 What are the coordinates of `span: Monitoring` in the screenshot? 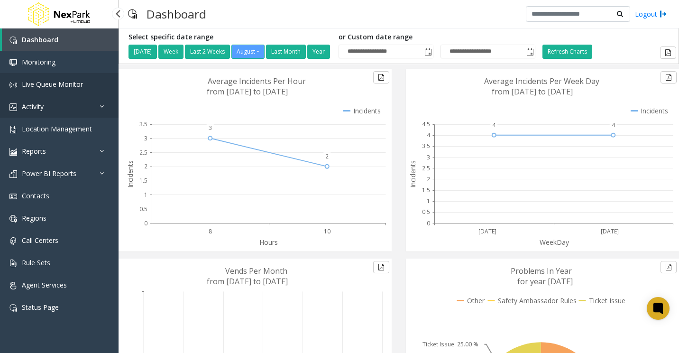 It's located at (38, 62).